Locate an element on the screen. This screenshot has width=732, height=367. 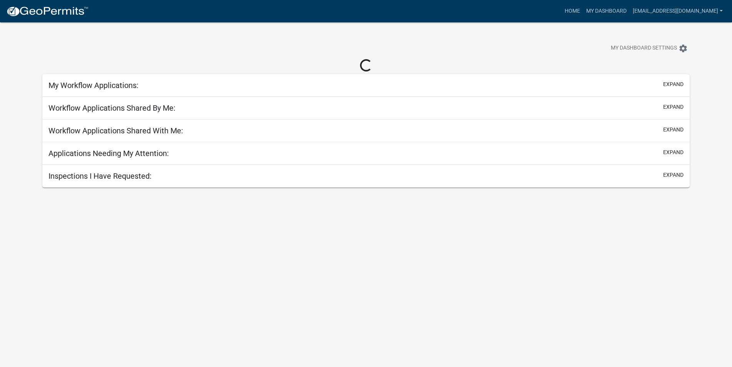
h5: My Workflow Applications: is located at coordinates (93, 85).